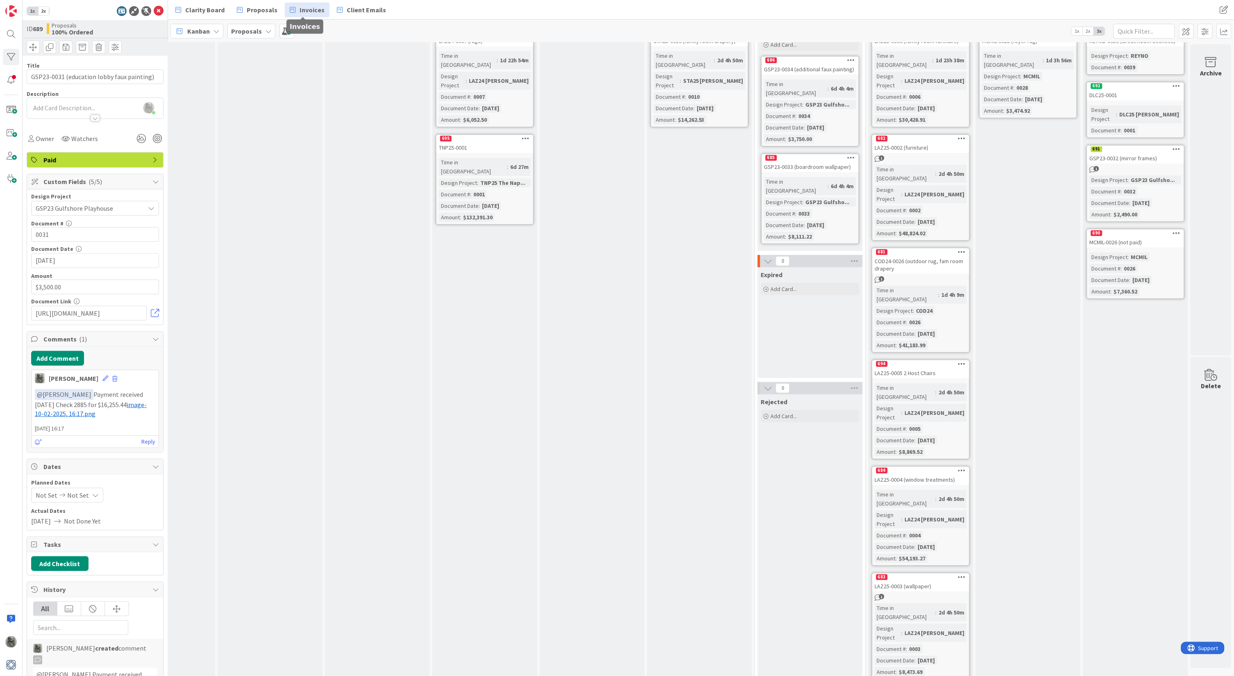 The width and height of the screenshot is (1234, 676). What do you see at coordinates (1136, 242) in the screenshot?
I see `div: MCMIL-0026 (not paid)` at bounding box center [1136, 242].